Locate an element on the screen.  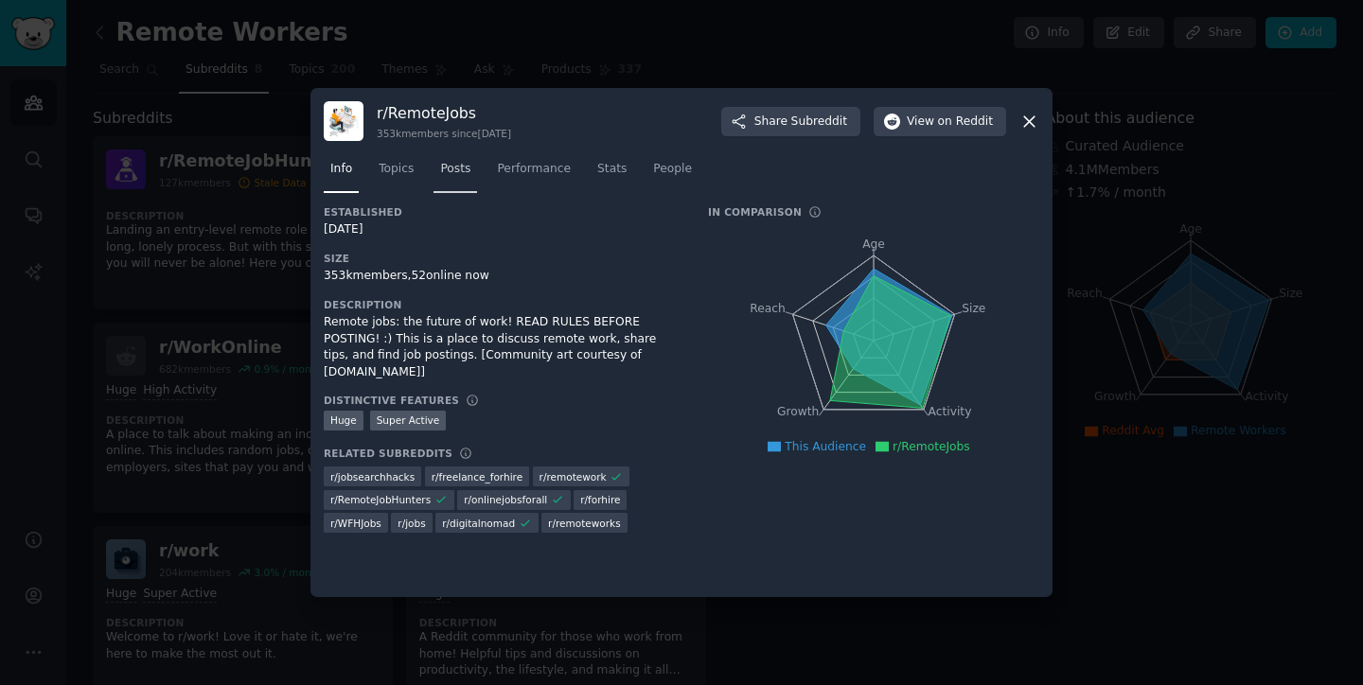
span: r/ remotework is located at coordinates (573, 477).